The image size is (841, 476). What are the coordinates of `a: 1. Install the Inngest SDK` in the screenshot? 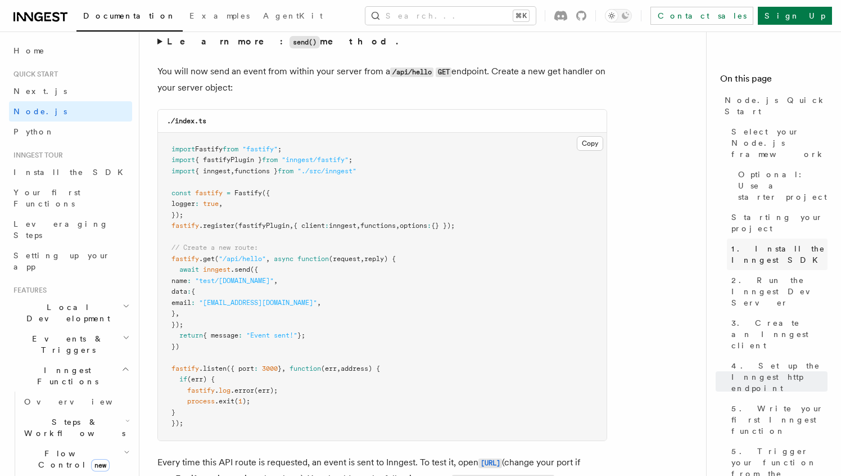 It's located at (777, 254).